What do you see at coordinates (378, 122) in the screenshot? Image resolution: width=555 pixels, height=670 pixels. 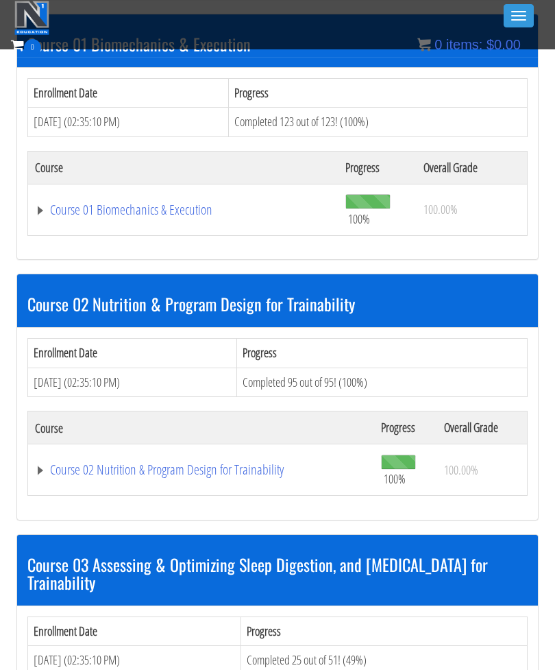 I see `td: Completed 123 out of 123! (100%)` at bounding box center [378, 122].